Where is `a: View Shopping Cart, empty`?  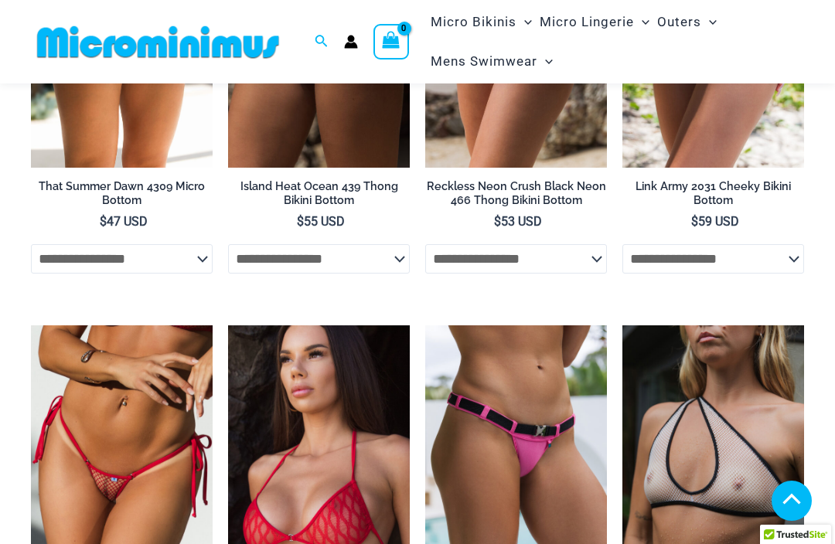
a: View Shopping Cart, empty is located at coordinates (391, 42).